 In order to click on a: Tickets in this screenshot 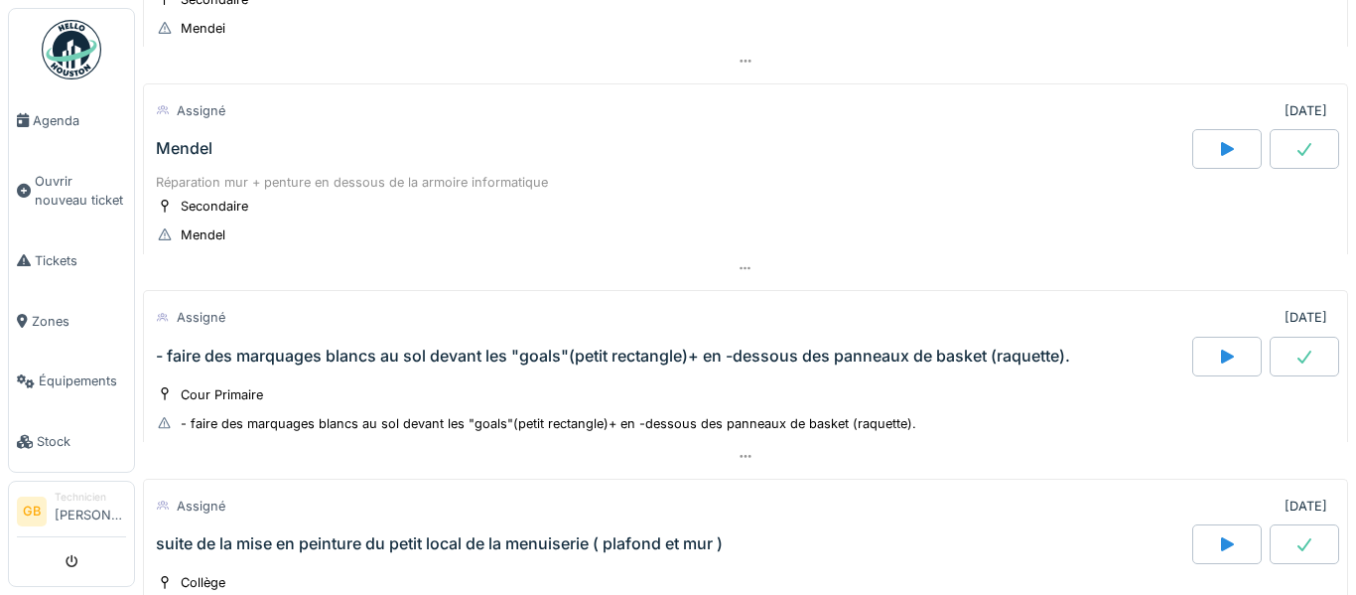, I will do `click(71, 260)`.